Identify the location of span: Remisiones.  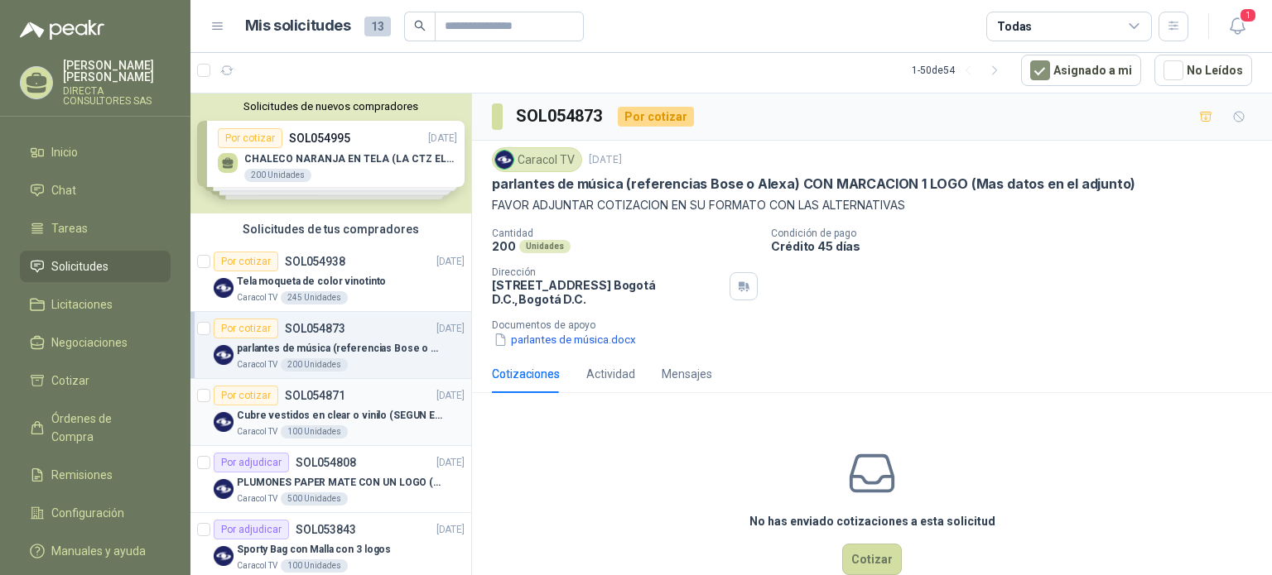
(82, 475).